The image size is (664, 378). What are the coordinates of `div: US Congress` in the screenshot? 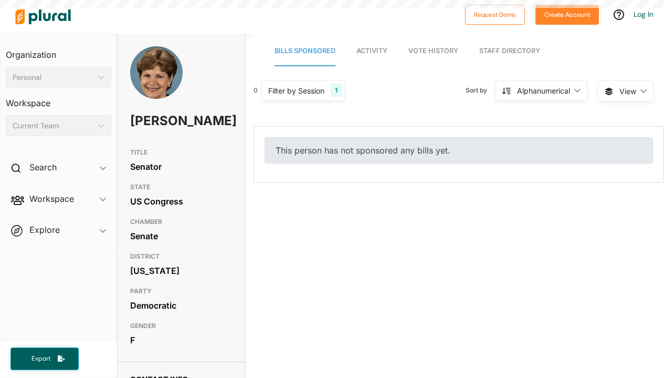 It's located at (182, 201).